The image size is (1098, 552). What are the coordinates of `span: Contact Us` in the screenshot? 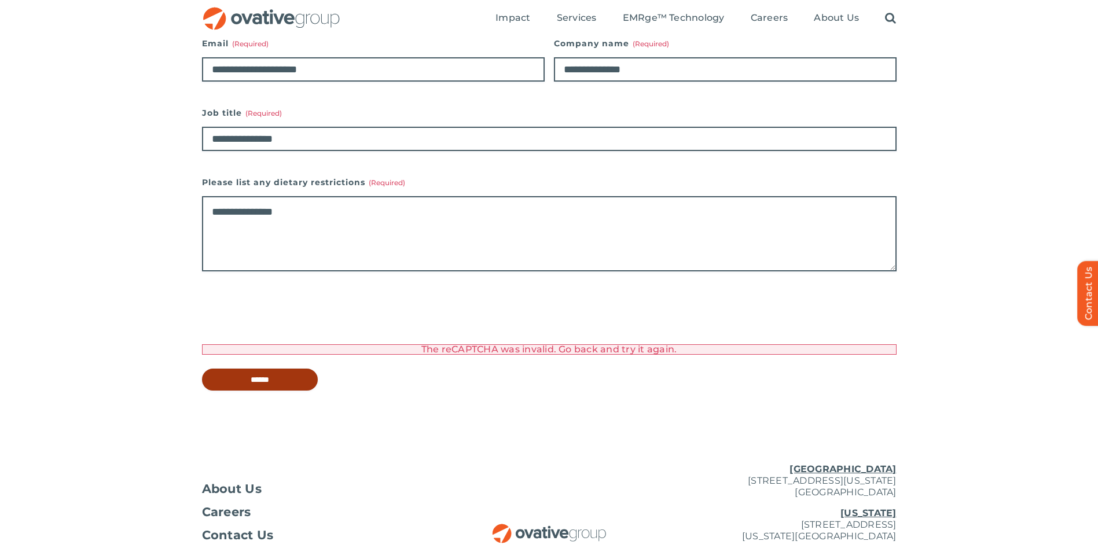 It's located at (238, 535).